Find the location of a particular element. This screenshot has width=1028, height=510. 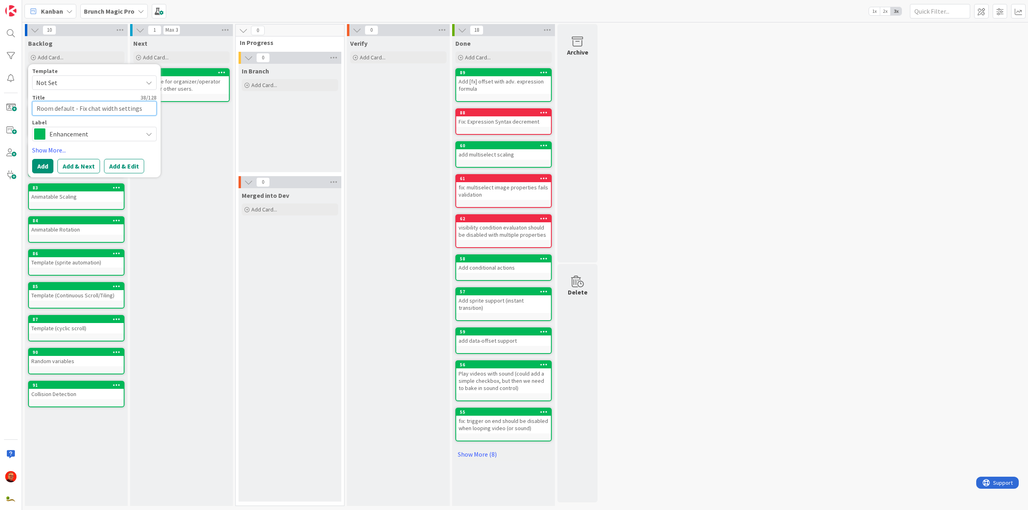

div: 86Template (sprite automation) is located at coordinates (76, 259).